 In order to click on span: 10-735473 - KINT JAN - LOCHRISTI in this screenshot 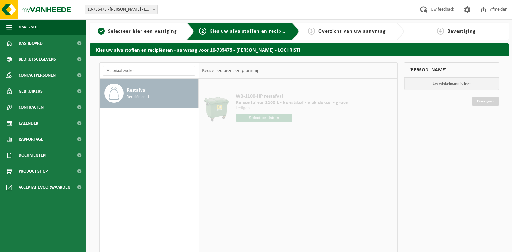, I will do `click(121, 10)`.